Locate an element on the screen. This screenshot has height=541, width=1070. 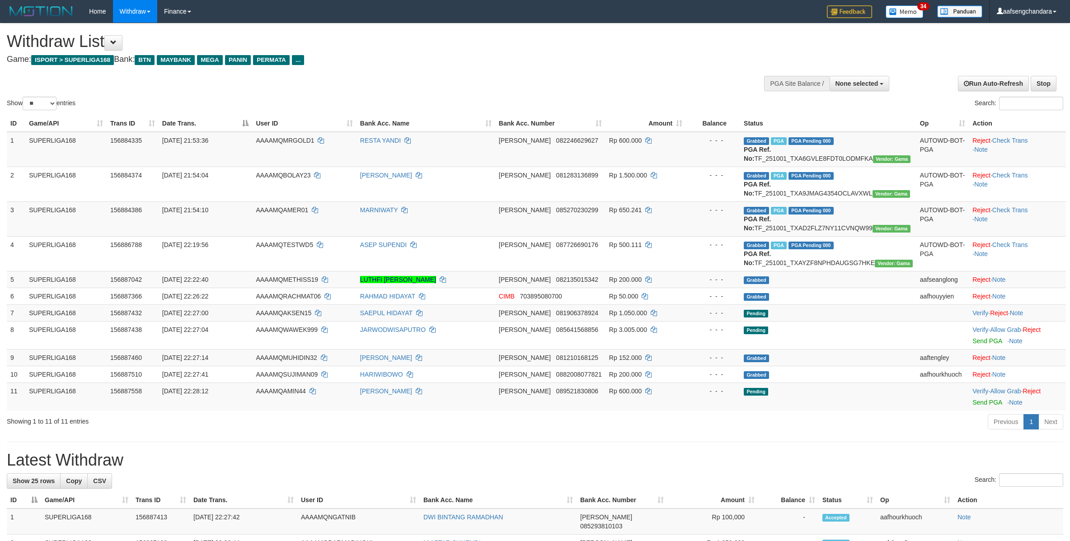
span: AAAAMQMETHISS19 is located at coordinates (287, 280).